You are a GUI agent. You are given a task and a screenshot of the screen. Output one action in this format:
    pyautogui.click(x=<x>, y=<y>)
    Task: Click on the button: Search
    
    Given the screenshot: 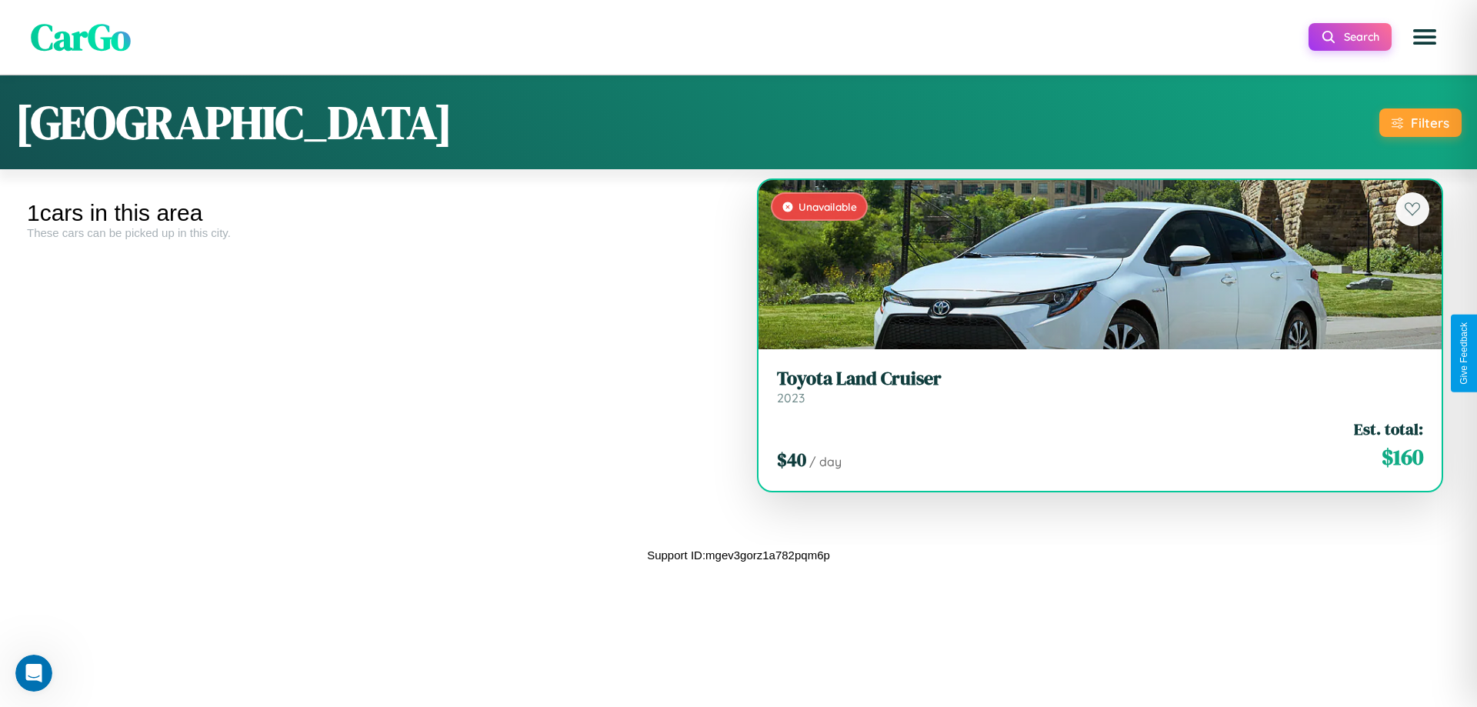 What is the action you would take?
    pyautogui.click(x=1350, y=37)
    